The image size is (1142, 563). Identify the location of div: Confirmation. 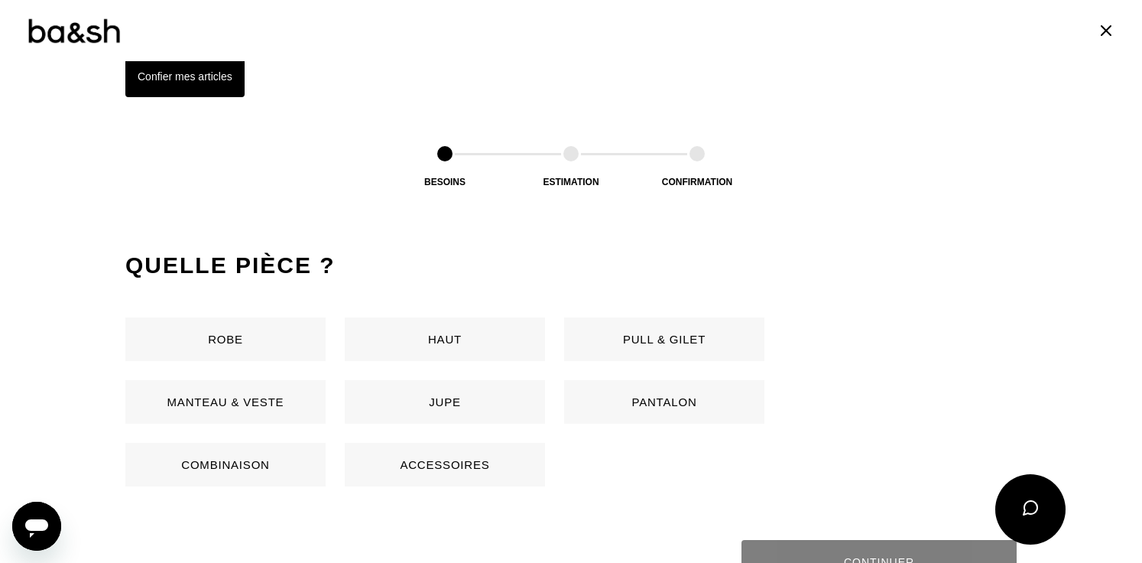
(697, 182).